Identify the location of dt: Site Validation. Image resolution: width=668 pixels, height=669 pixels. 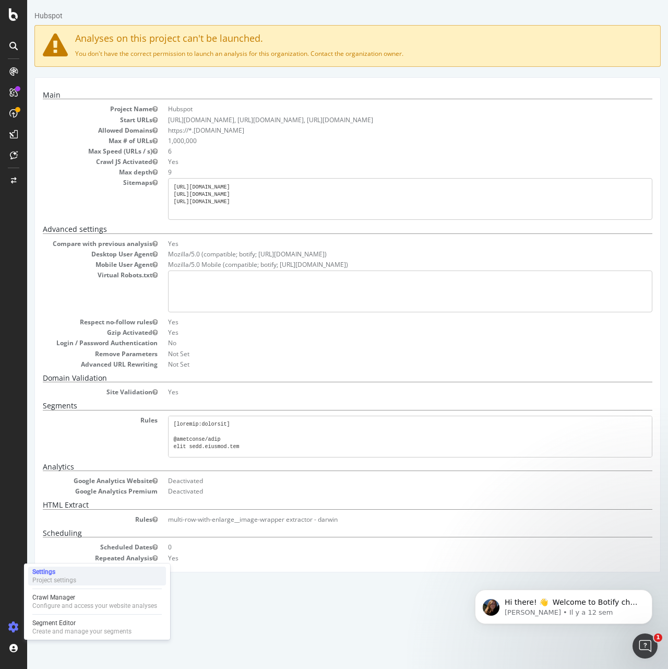
(73, 392).